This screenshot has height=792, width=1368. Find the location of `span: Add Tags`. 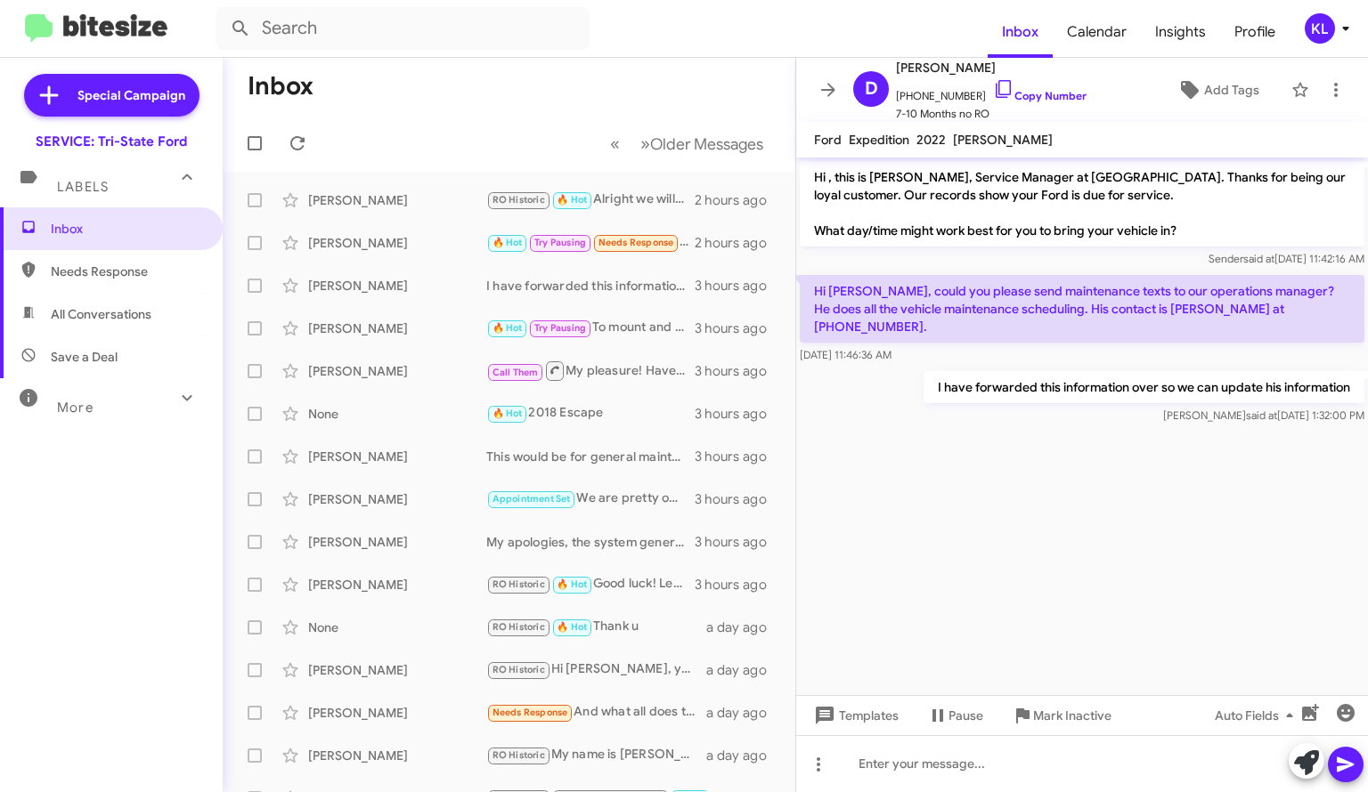

span: Add Tags is located at coordinates (1231, 90).